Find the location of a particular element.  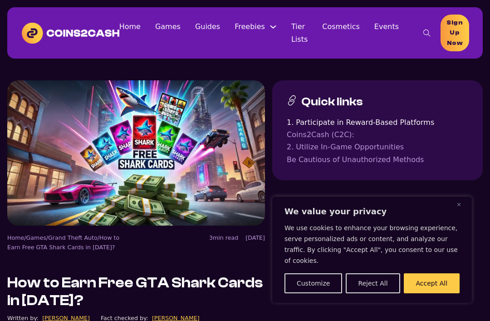

div: We value your privacy is located at coordinates (372, 249).